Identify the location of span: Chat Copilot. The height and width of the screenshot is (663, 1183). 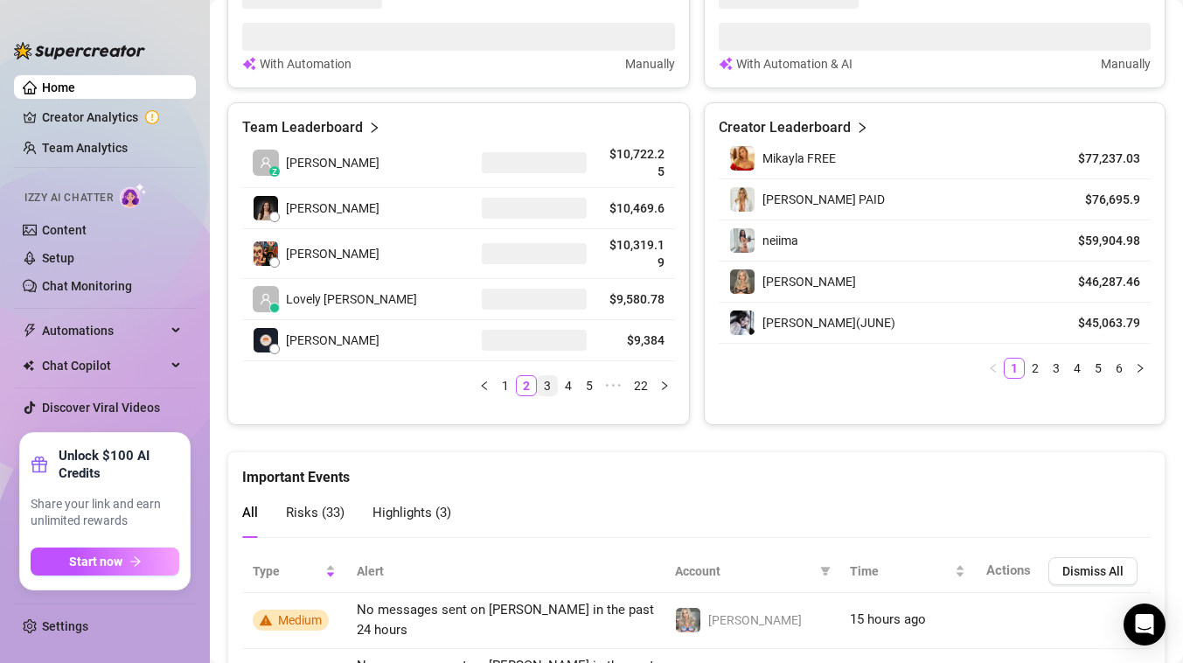
(104, 366).